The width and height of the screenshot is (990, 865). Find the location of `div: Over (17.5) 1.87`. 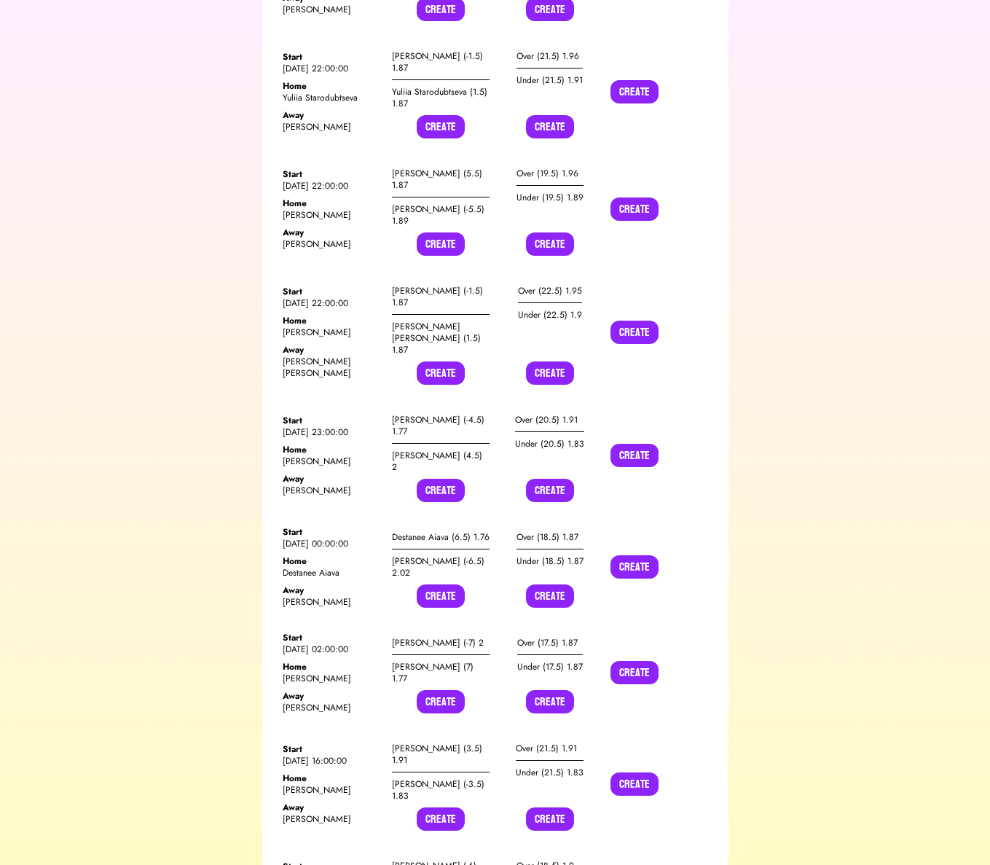

div: Over (17.5) 1.87 is located at coordinates (550, 642).